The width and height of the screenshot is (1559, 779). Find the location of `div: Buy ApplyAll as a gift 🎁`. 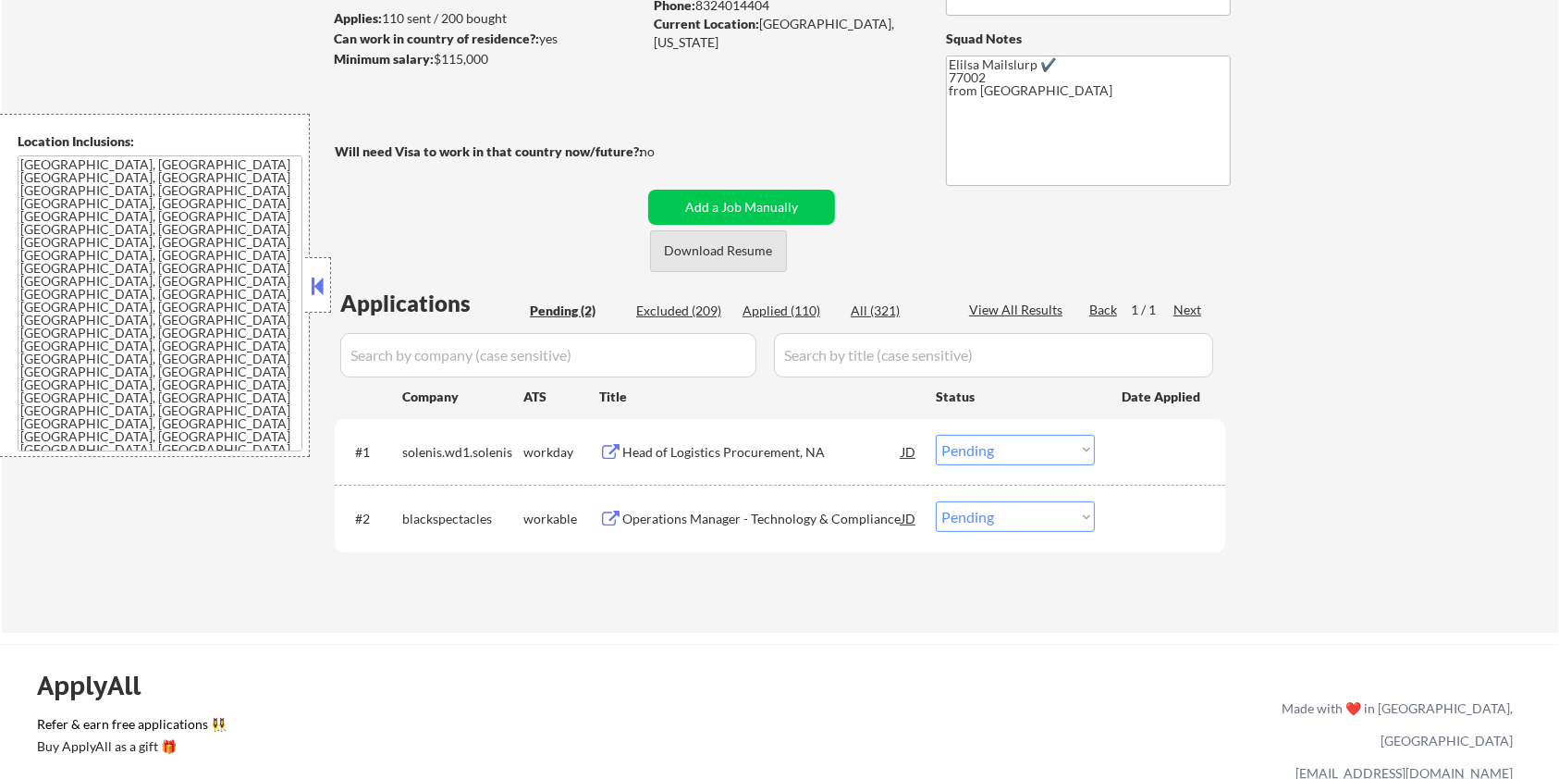

div: Buy ApplyAll as a gift 🎁 is located at coordinates (129, 746).